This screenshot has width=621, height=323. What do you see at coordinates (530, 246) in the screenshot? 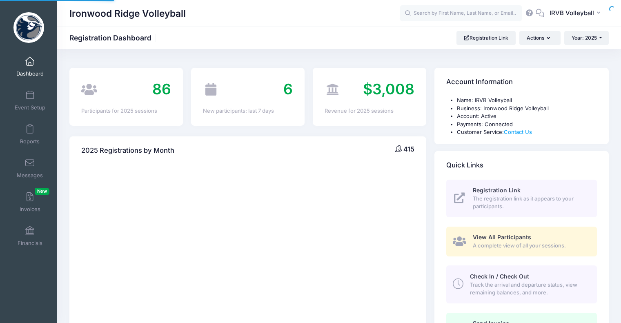
I see `span: A complete view of all your sessions.` at bounding box center [530, 246].